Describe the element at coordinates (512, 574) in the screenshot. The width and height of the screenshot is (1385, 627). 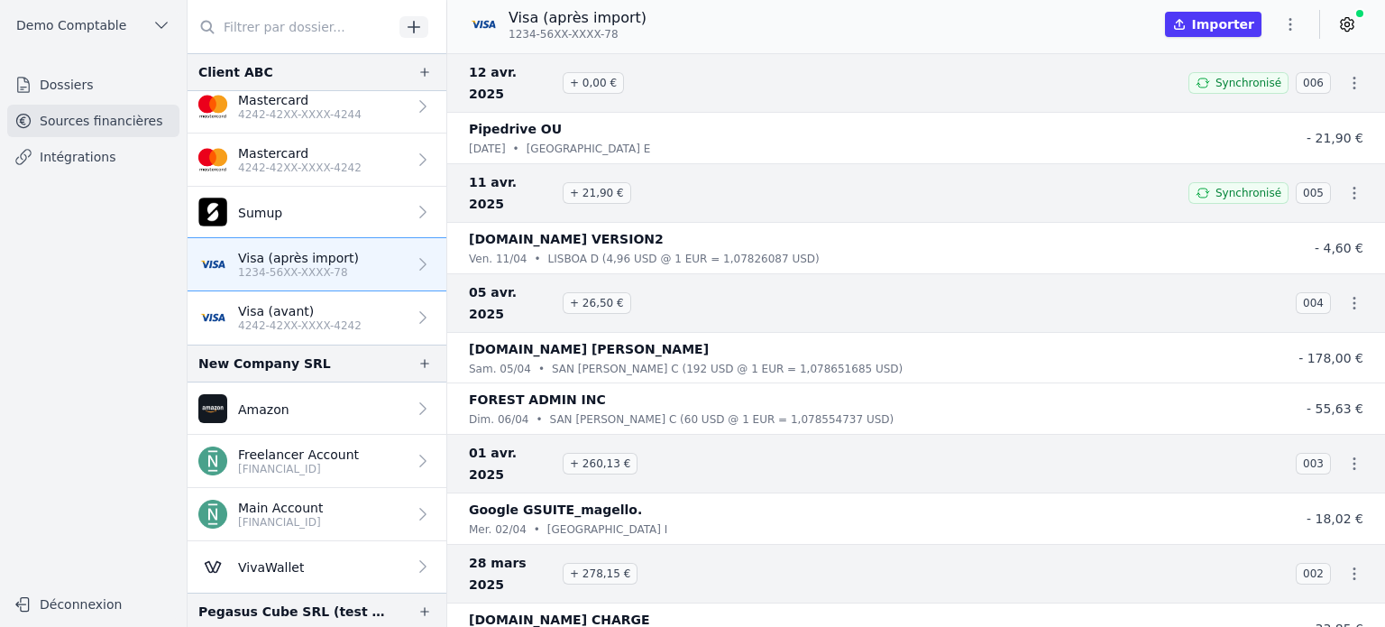
I see `span: 28 mars 2025` at that location.